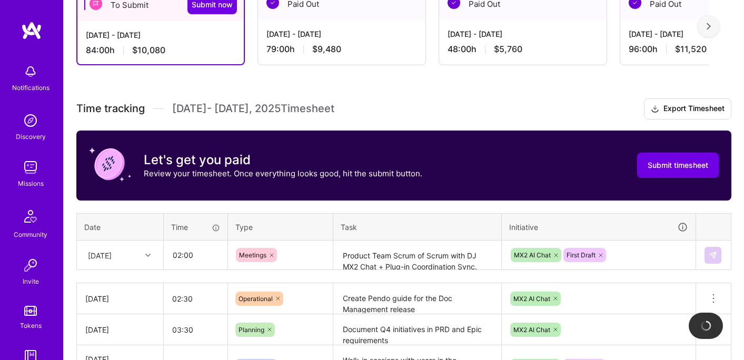 This screenshot has height=360, width=744. I want to click on div: Time, so click(195, 227).